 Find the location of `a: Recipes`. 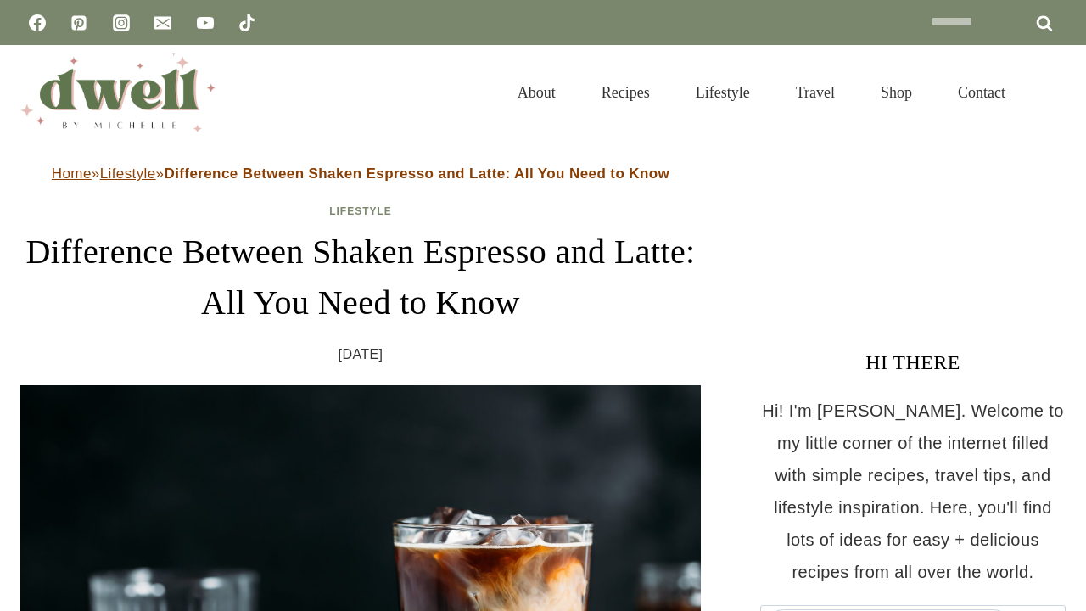

a: Recipes is located at coordinates (625, 92).